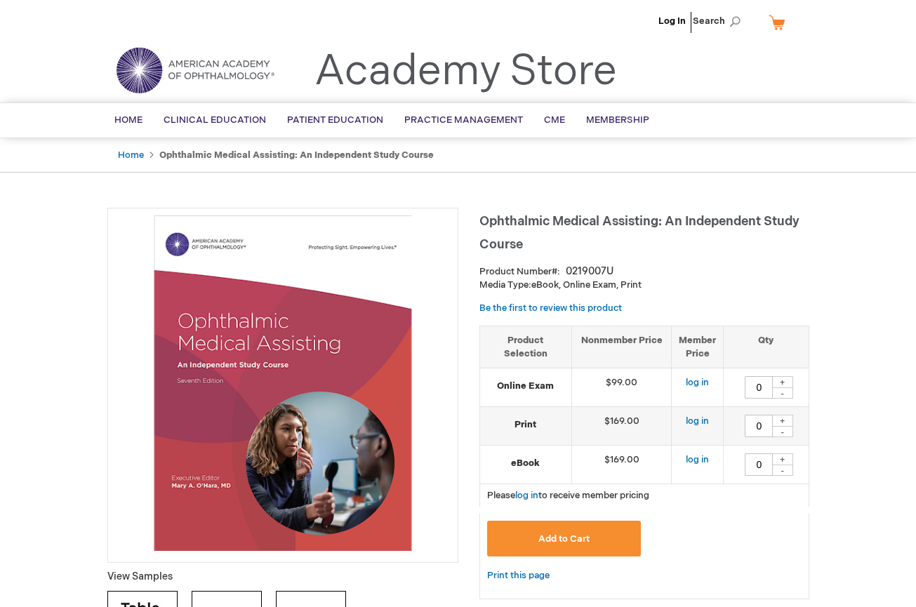  What do you see at coordinates (526, 425) in the screenshot?
I see `strong: Print` at bounding box center [526, 425].